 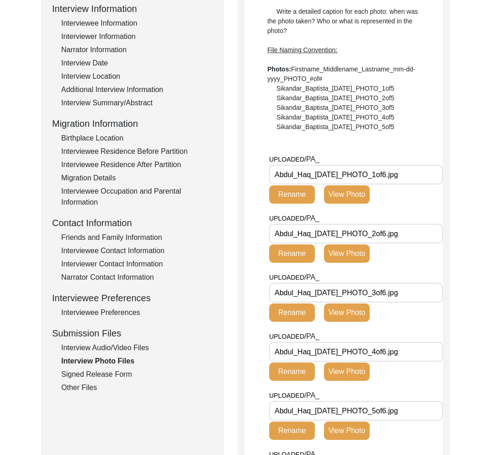 I want to click on div: Migration Details, so click(x=137, y=178).